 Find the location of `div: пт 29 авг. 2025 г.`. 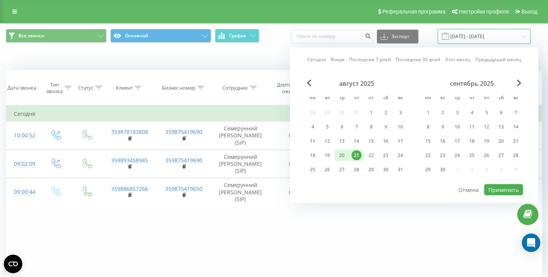

div: пт 29 авг. 2025 г. is located at coordinates (371, 170).